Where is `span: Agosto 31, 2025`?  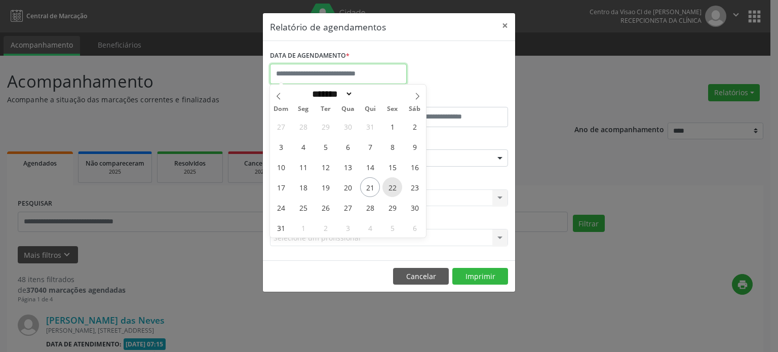
span: Agosto 31, 2025 is located at coordinates (280, 227).